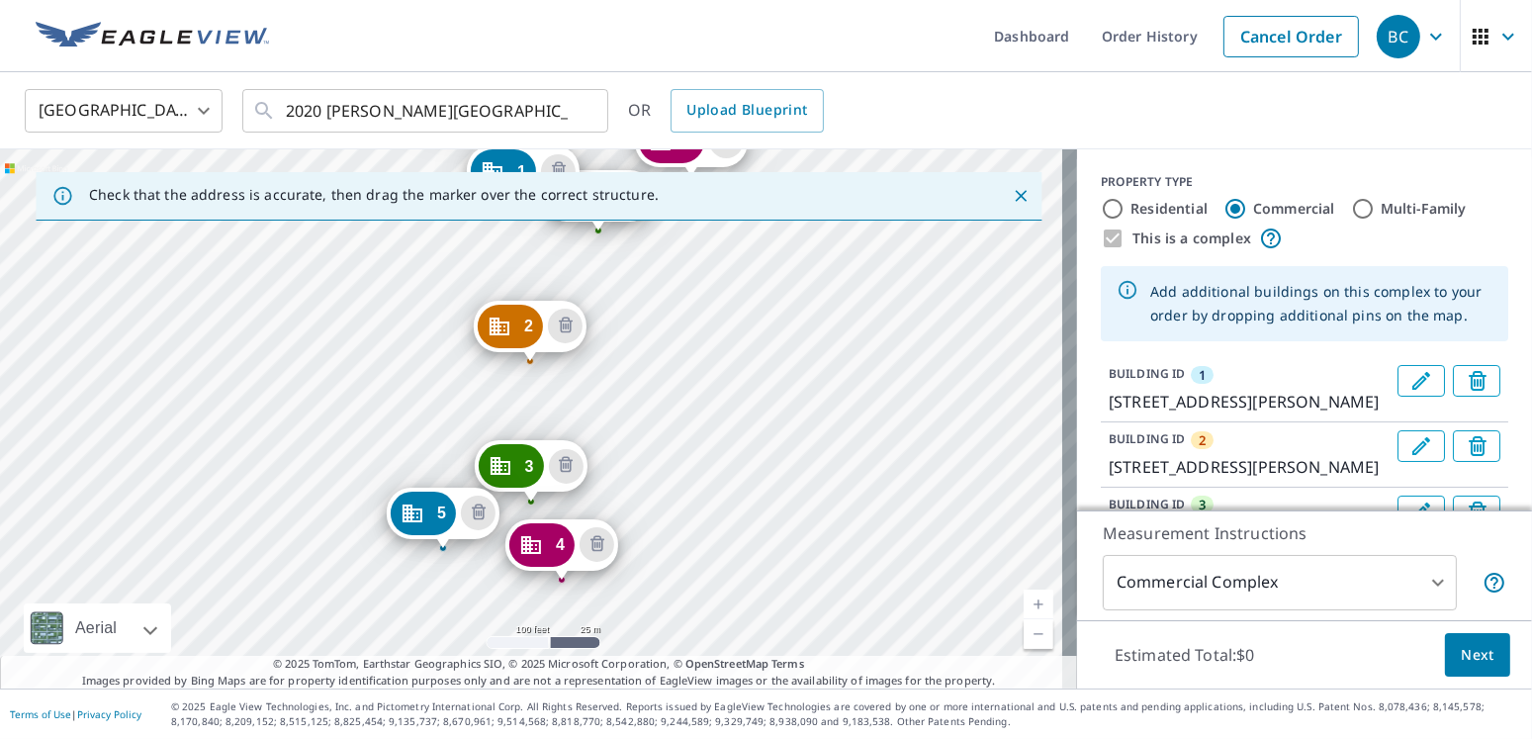 The width and height of the screenshot is (1532, 739). What do you see at coordinates (1421, 381) in the screenshot?
I see `button: Edit building 1` at bounding box center [1421, 381].